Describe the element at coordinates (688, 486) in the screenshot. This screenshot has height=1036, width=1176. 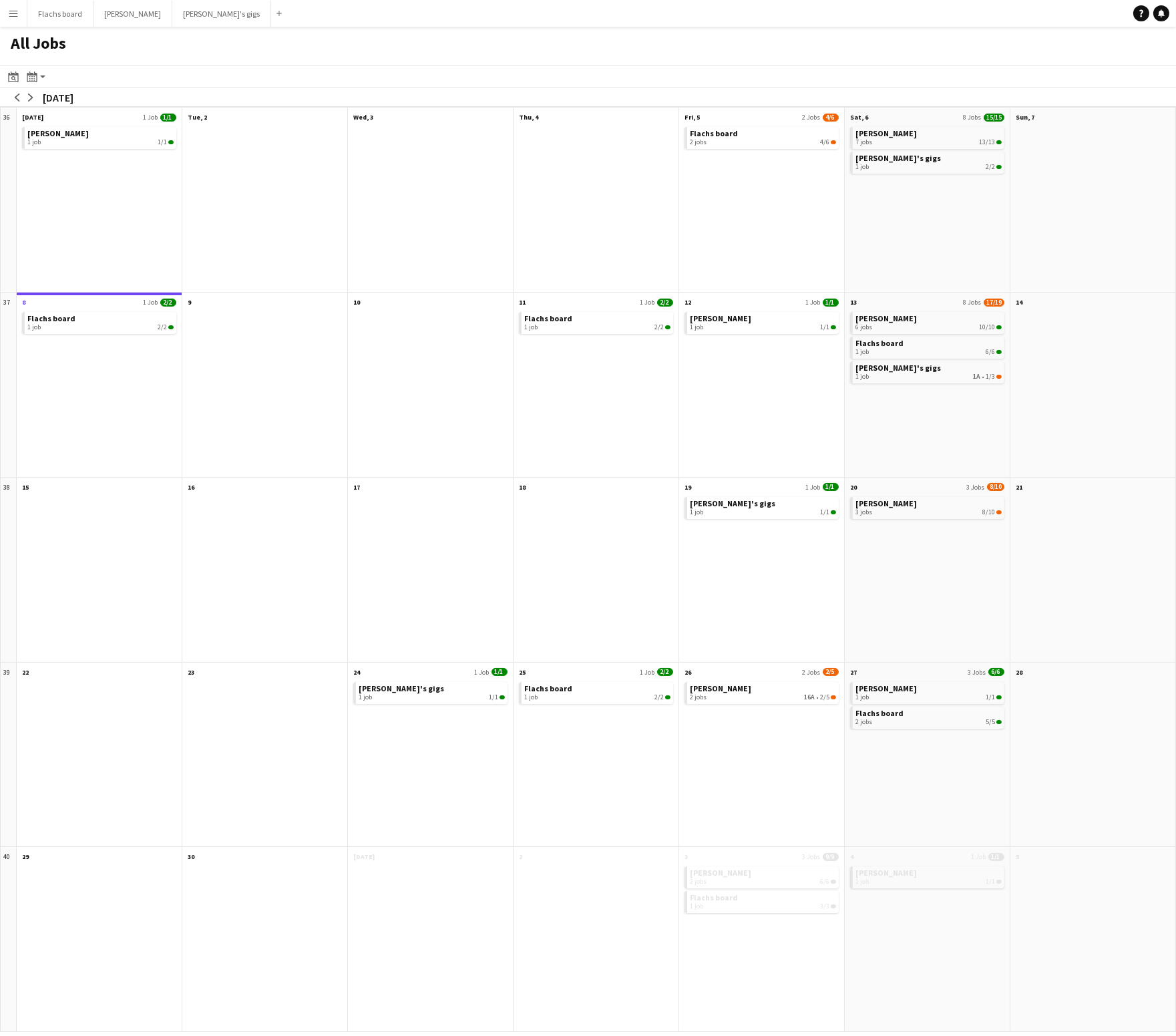
I see `span: 19` at that location.